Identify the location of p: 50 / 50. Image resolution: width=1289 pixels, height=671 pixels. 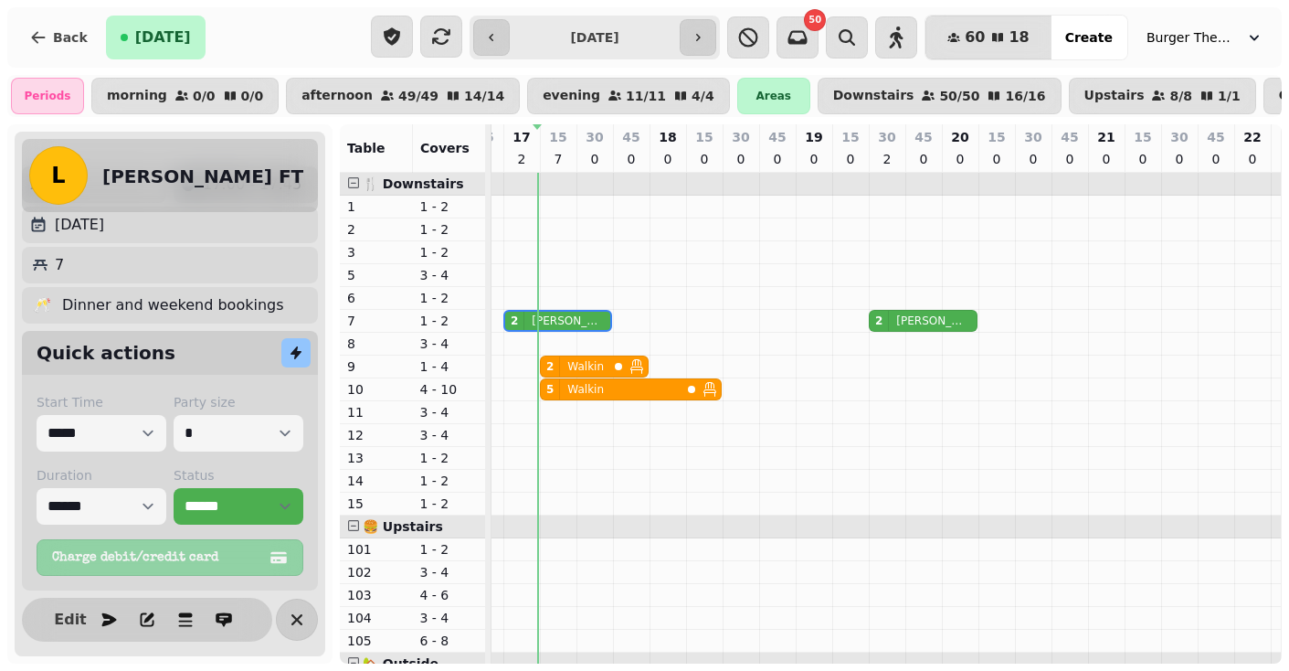
(959, 96).